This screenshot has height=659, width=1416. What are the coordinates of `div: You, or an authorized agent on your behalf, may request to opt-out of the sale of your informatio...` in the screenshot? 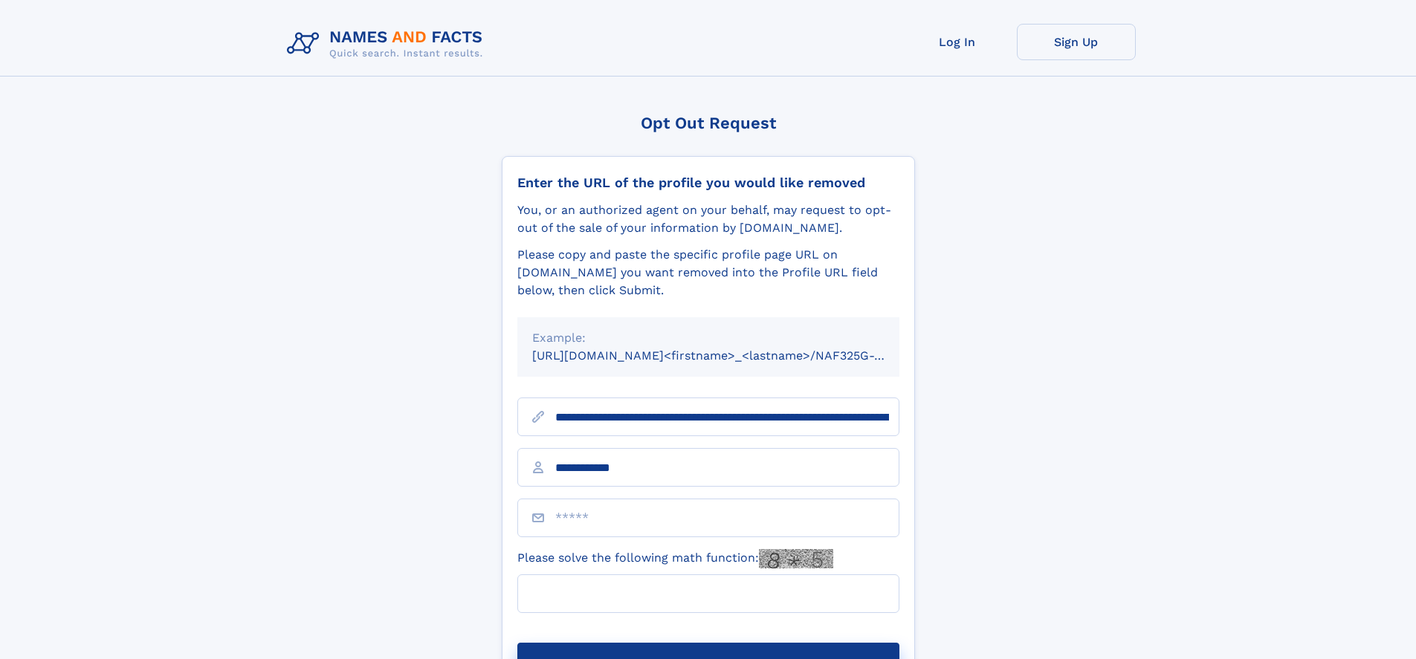 It's located at (709, 219).